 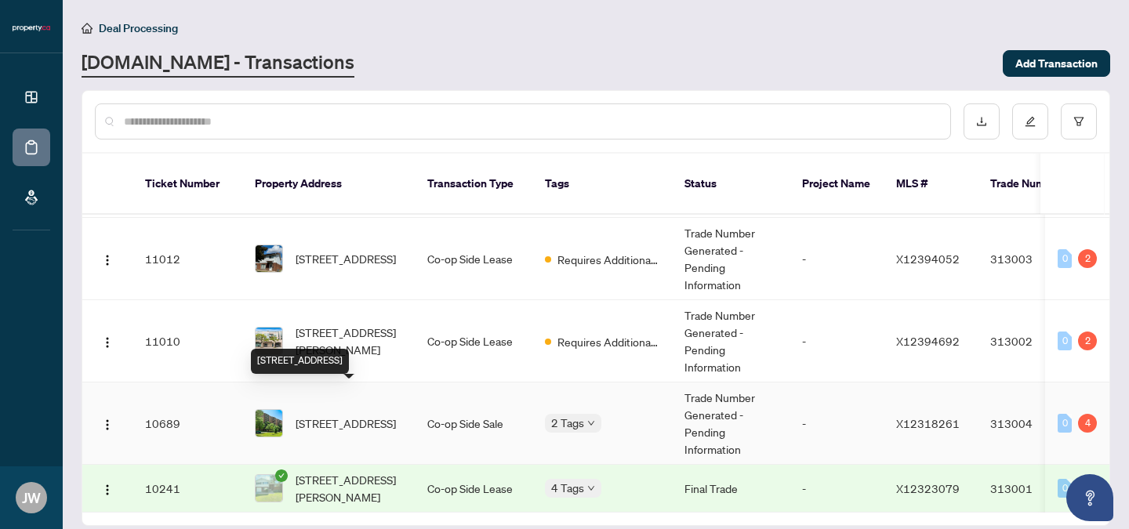 What do you see at coordinates (982, 122) in the screenshot?
I see `span: download` at bounding box center [982, 122].